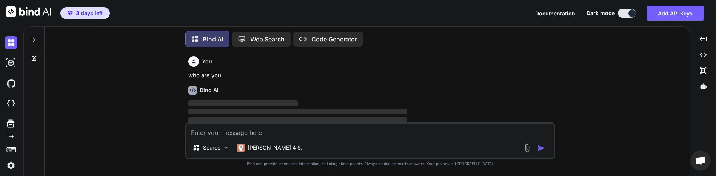  I want to click on h6: Bind AI, so click(209, 90).